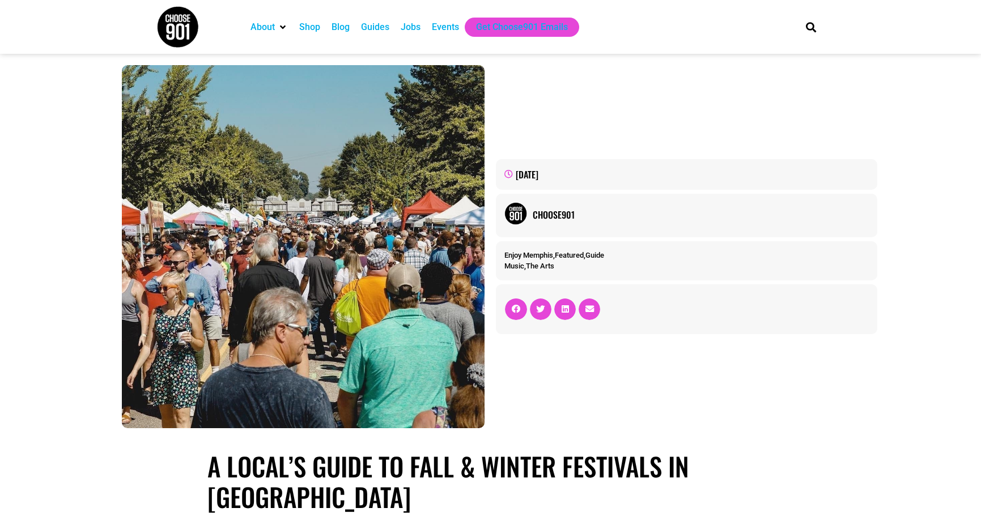 This screenshot has height=525, width=981. I want to click on div: Share on twitter, so click(541, 309).